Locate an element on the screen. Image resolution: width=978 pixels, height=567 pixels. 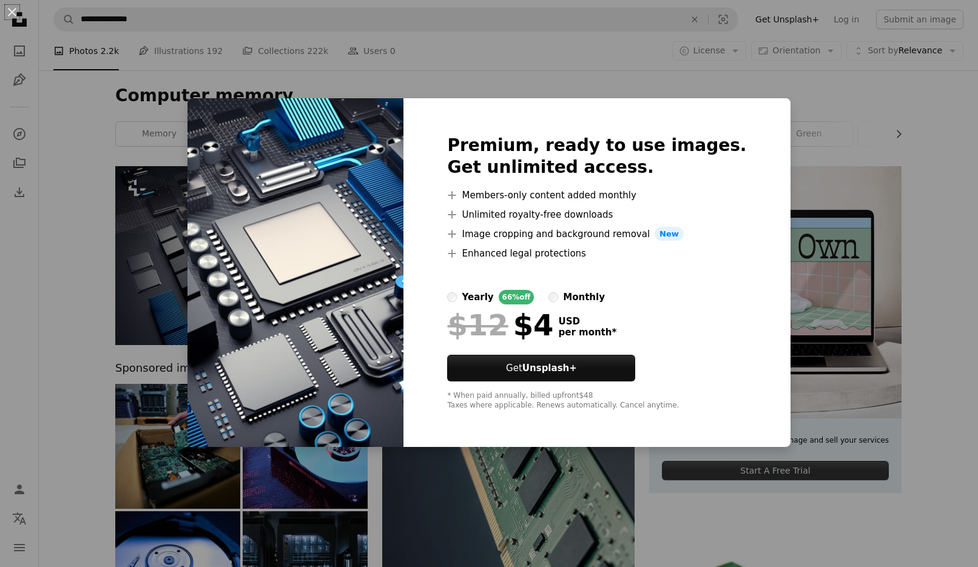
div: 66% off is located at coordinates (516, 297).